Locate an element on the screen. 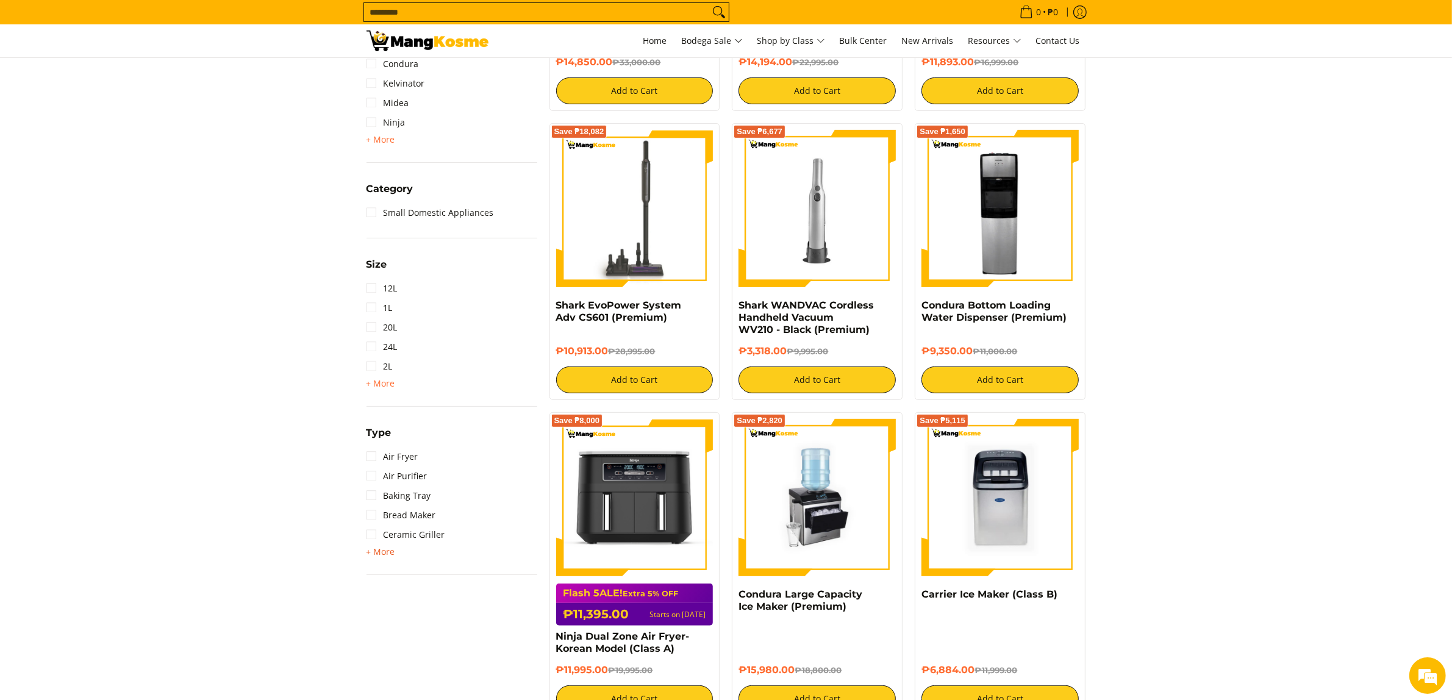  span: Category is located at coordinates (390, 189).